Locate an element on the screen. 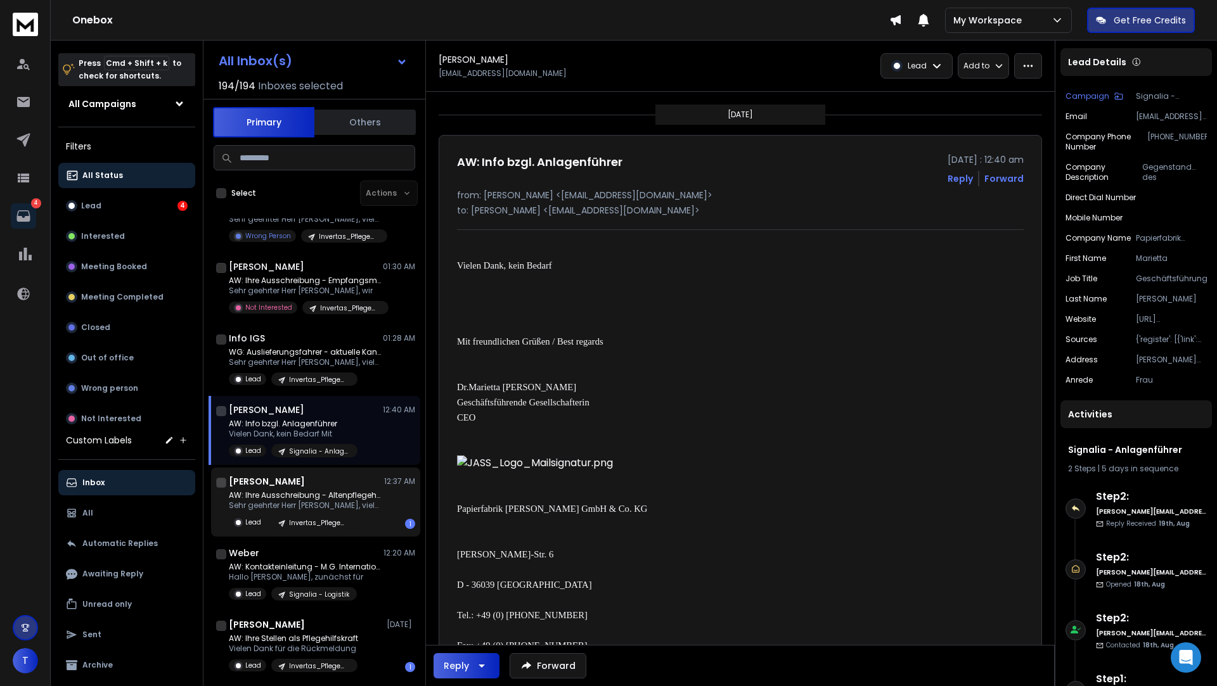 The height and width of the screenshot is (686, 1217). span: 2 Steps is located at coordinates (1082, 468).